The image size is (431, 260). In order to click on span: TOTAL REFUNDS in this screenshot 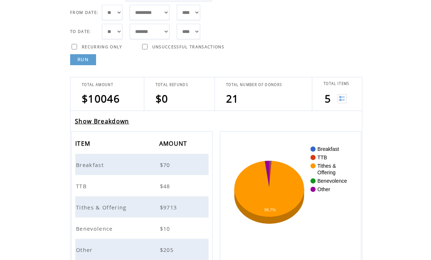, I will do `click(172, 84)`.